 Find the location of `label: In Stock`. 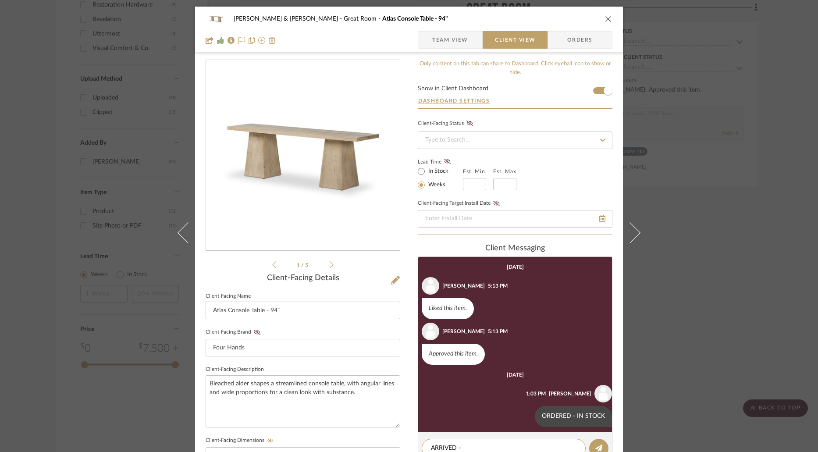

label: In Stock is located at coordinates (437, 171).